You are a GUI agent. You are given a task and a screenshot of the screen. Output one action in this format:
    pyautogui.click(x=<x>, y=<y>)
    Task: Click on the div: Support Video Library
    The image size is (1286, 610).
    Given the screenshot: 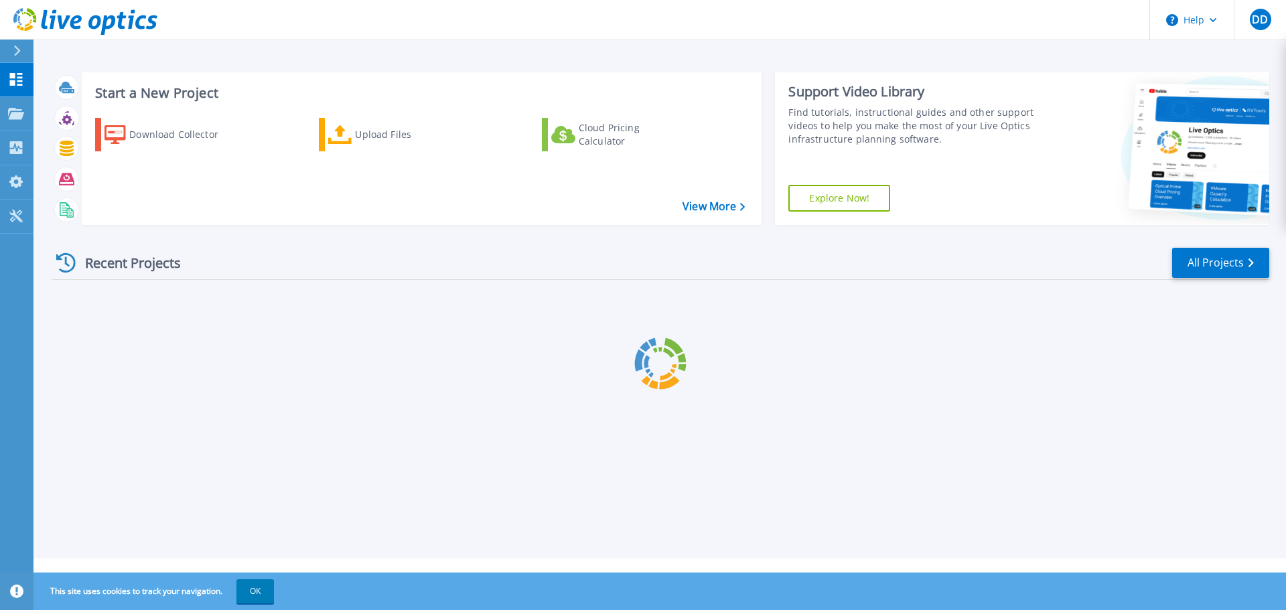 What is the action you would take?
    pyautogui.click(x=914, y=92)
    